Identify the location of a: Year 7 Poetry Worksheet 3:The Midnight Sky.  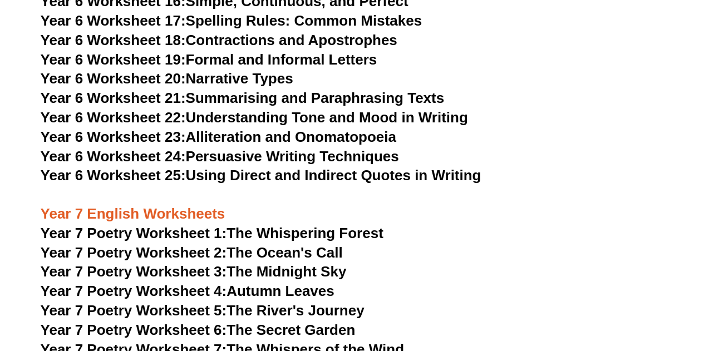
(194, 272).